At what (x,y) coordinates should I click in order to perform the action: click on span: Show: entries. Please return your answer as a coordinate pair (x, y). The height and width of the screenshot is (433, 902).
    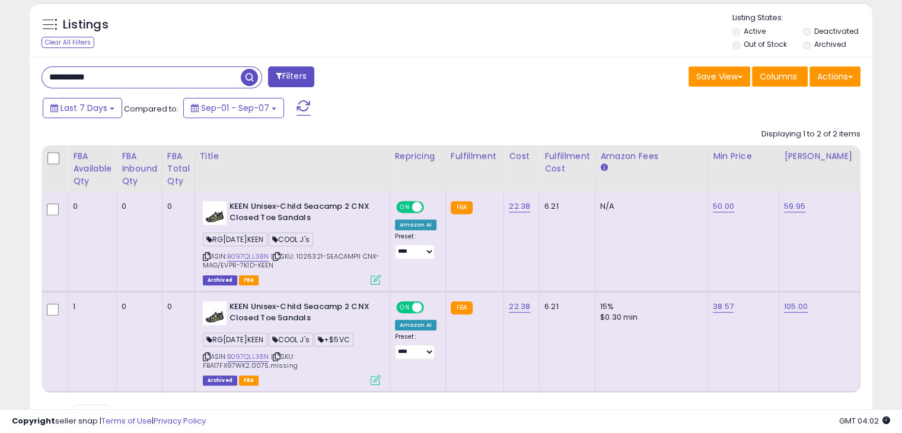
    Looking at the image, I should click on (93, 414).